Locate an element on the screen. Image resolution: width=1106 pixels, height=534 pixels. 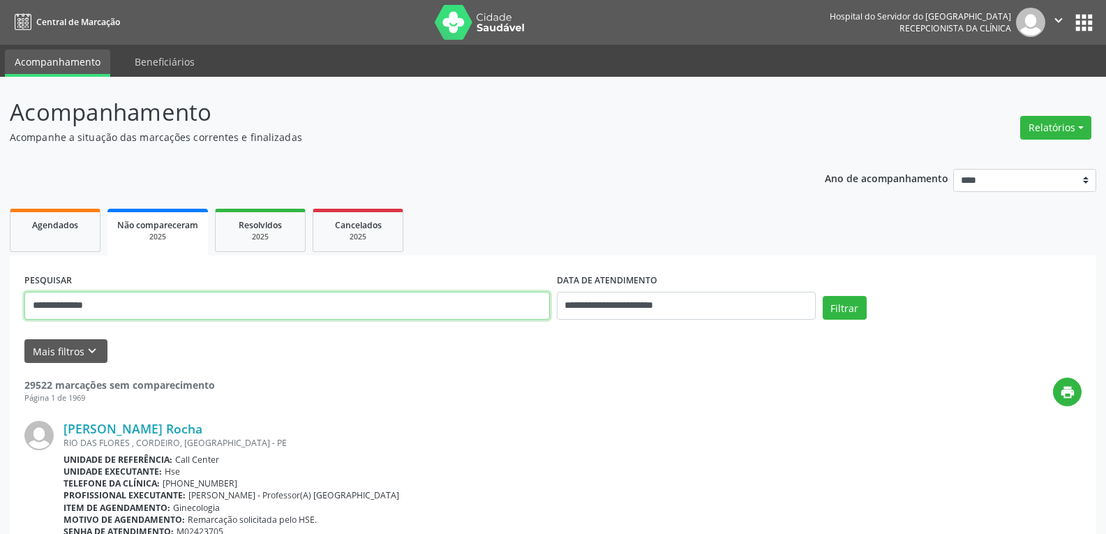
span: Hse is located at coordinates (172, 471).